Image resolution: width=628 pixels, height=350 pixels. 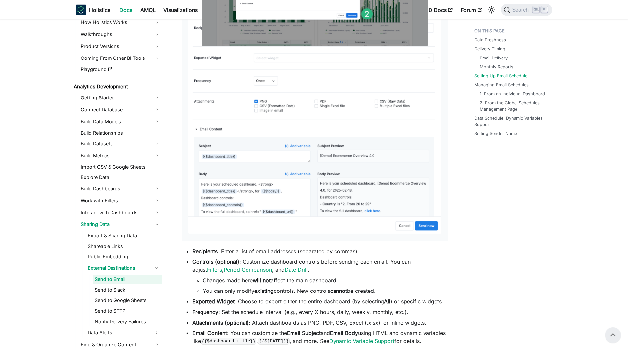 What do you see at coordinates (325, 291) in the screenshot?
I see `li: You can only modify controls. New controls be created.` at bounding box center [325, 291].